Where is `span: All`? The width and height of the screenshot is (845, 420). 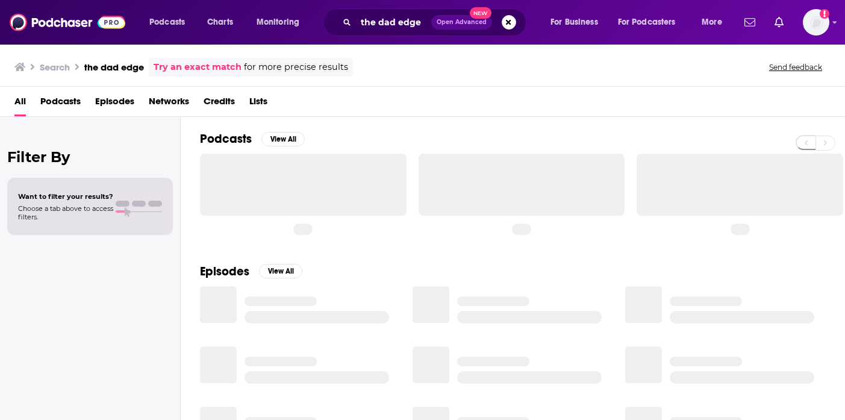
span: All is located at coordinates (20, 104).